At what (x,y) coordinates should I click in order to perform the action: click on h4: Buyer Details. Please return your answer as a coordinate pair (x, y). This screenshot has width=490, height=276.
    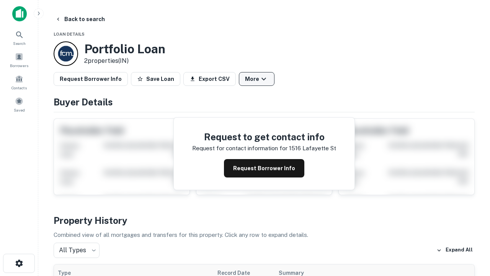
    Looking at the image, I should click on (264, 102).